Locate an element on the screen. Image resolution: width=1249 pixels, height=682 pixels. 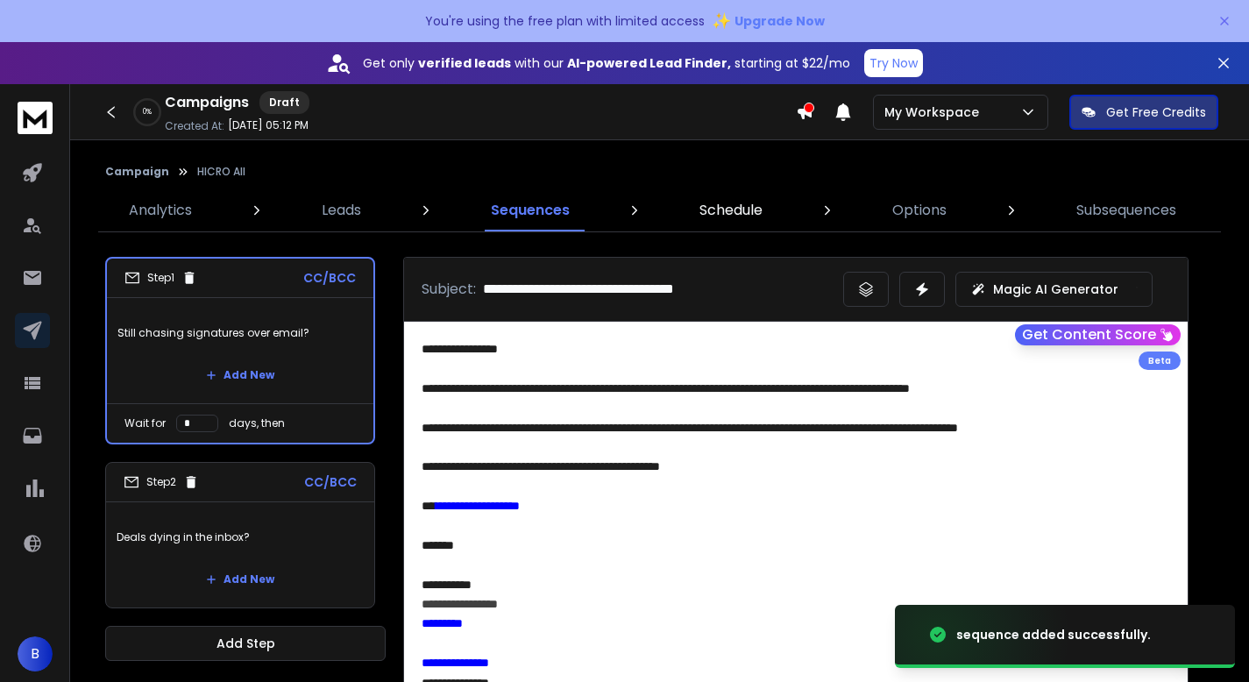
p: Created At: is located at coordinates (195, 126).